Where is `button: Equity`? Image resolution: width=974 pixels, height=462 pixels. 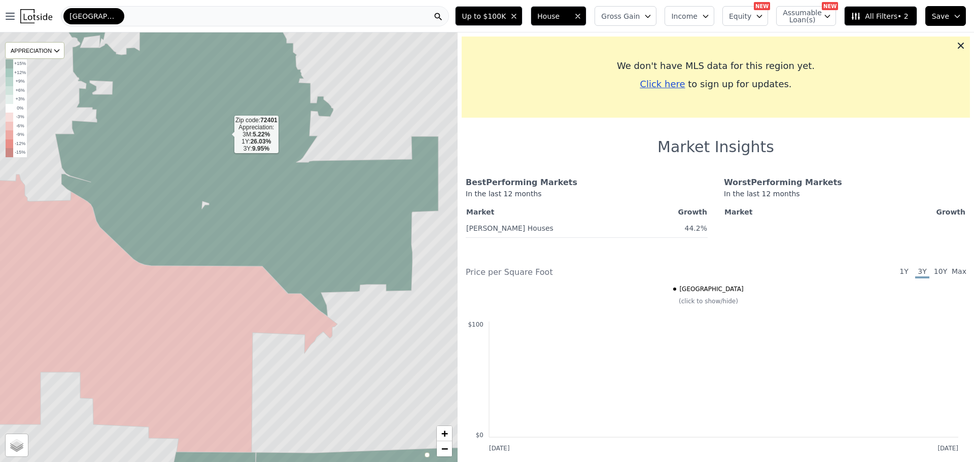 button: Equity is located at coordinates (745, 16).